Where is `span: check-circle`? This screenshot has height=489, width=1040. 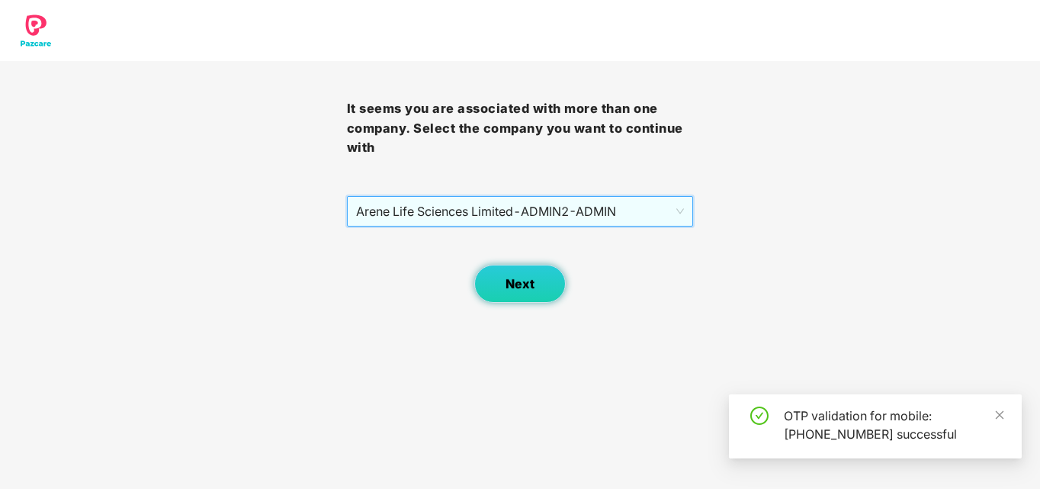
span: check-circle is located at coordinates (760, 416).